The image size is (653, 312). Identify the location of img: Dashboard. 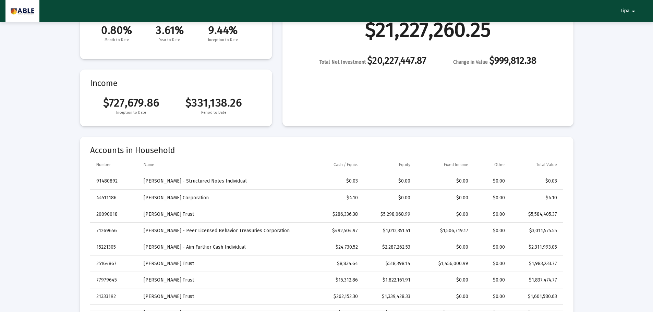
(22, 11).